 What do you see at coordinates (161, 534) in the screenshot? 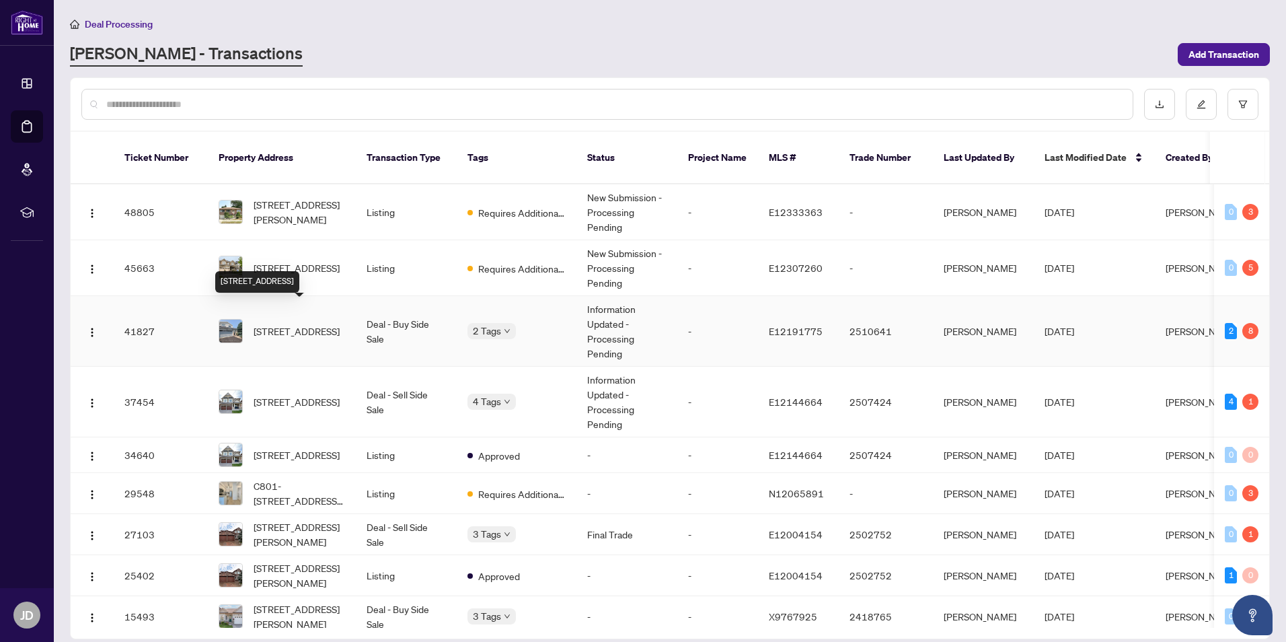
I see `td: 27103` at bounding box center [161, 534].